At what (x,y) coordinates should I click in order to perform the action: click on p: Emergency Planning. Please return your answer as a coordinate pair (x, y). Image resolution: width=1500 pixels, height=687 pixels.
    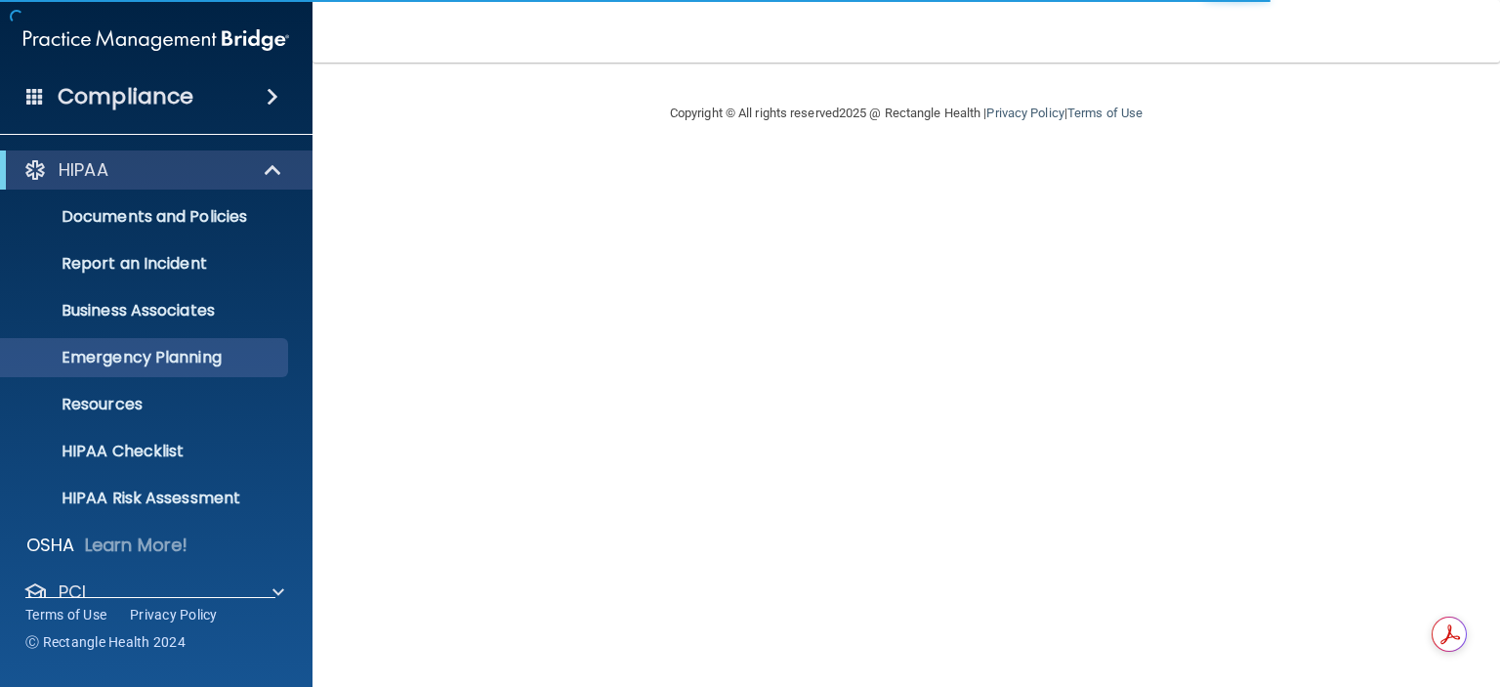
    Looking at the image, I should click on (146, 358).